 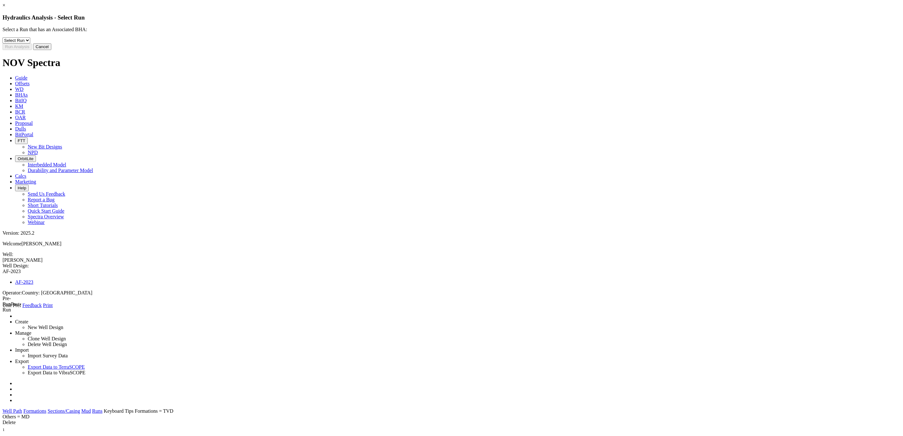 What do you see at coordinates (56, 373) in the screenshot?
I see `a: Export Data to VibraSCOPE` at bounding box center [56, 373].